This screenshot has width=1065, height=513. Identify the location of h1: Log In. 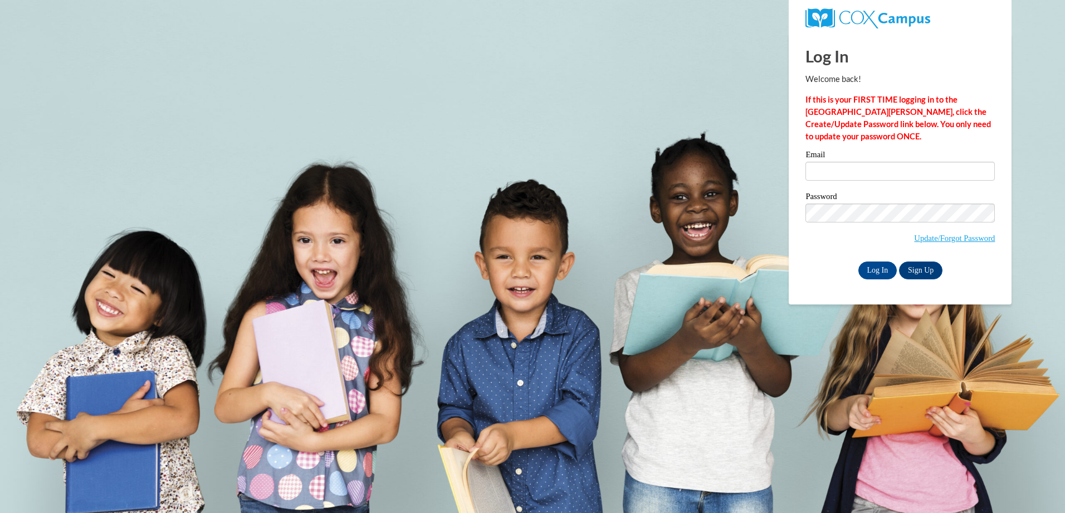
(900, 56).